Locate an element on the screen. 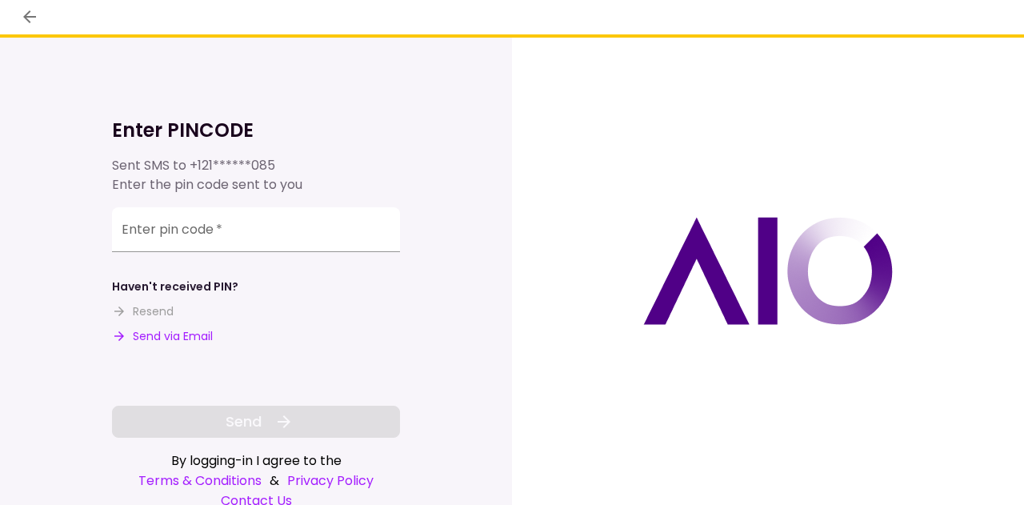  a: Privacy Policy is located at coordinates (330, 480).